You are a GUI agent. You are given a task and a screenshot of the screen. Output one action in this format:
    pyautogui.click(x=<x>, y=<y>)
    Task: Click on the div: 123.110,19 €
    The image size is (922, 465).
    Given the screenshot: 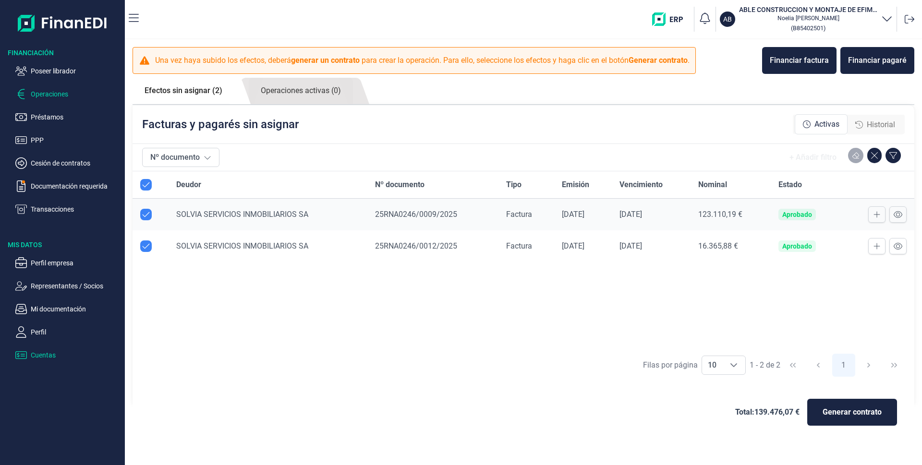 What is the action you would take?
    pyautogui.click(x=731, y=215)
    